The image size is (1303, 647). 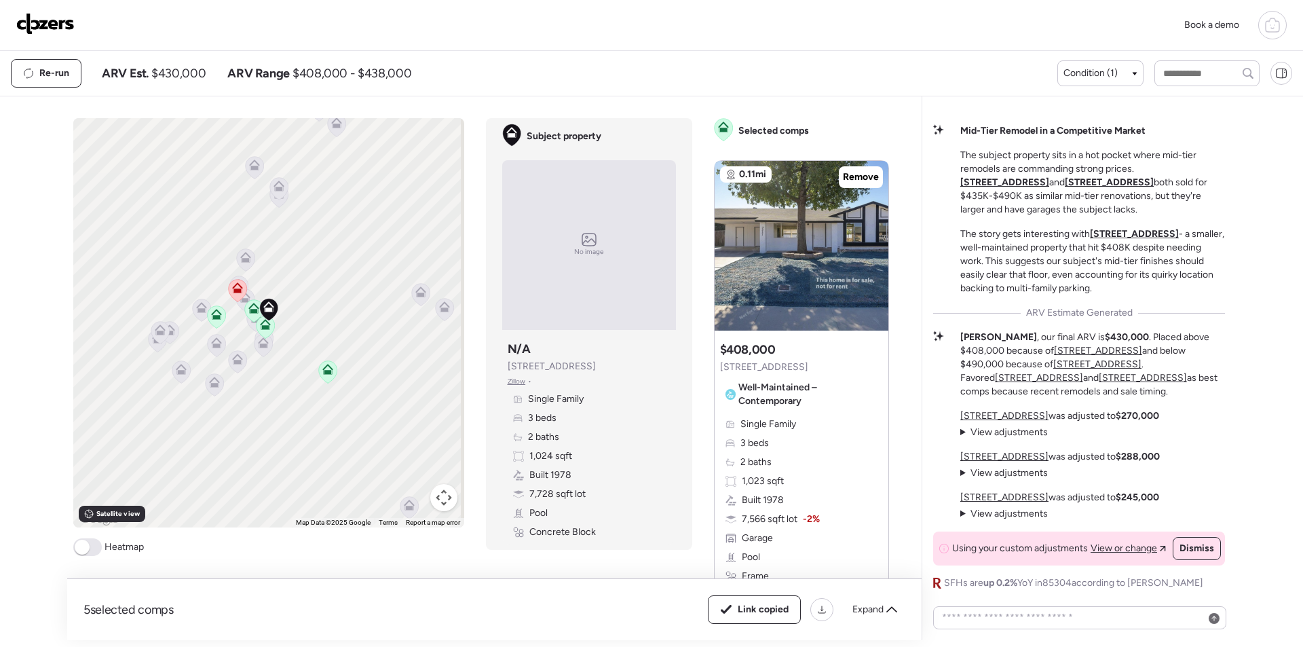 What do you see at coordinates (1020, 548) in the screenshot?
I see `span: Using your custom adjustments` at bounding box center [1020, 548].